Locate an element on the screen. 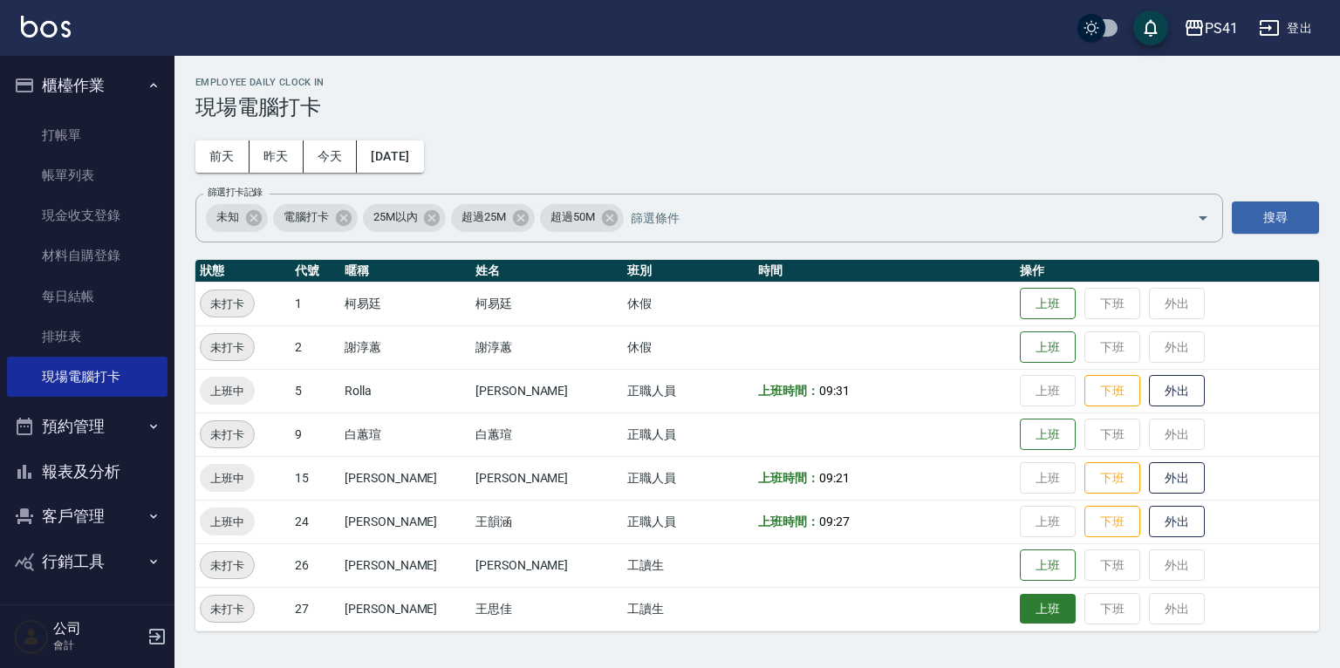 The image size is (1340, 668). th: 班別 is located at coordinates (688, 271).